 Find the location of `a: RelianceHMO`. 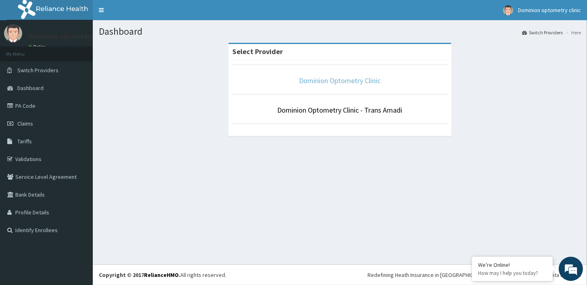

a: RelianceHMO is located at coordinates (161, 275).